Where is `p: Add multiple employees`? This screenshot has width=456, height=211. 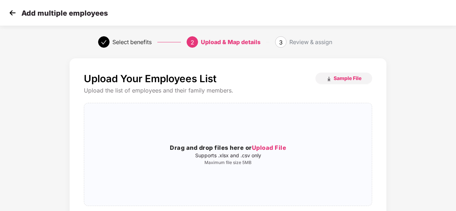
p: Add multiple employees is located at coordinates (65, 13).